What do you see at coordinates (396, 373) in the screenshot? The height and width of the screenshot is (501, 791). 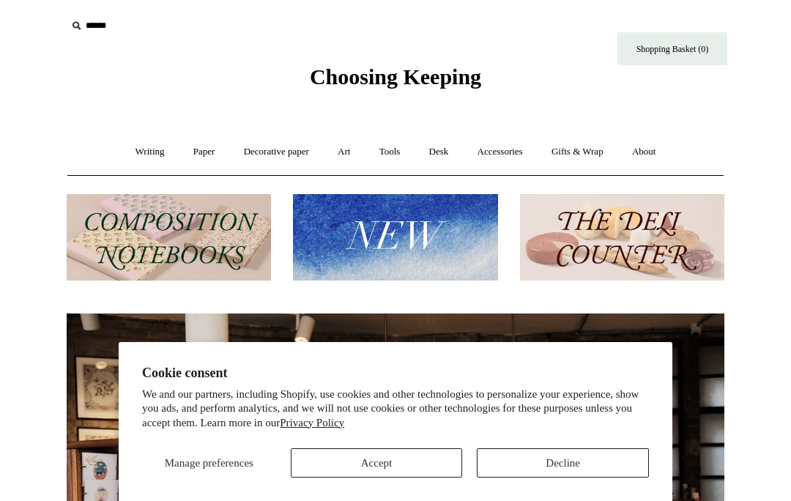 I see `h2: Cookie consent` at bounding box center [396, 373].